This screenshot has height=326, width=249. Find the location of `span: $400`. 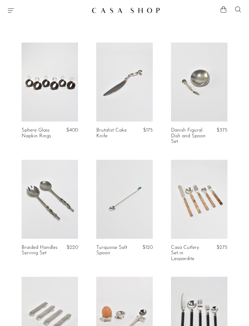

span: $400 is located at coordinates (72, 130).